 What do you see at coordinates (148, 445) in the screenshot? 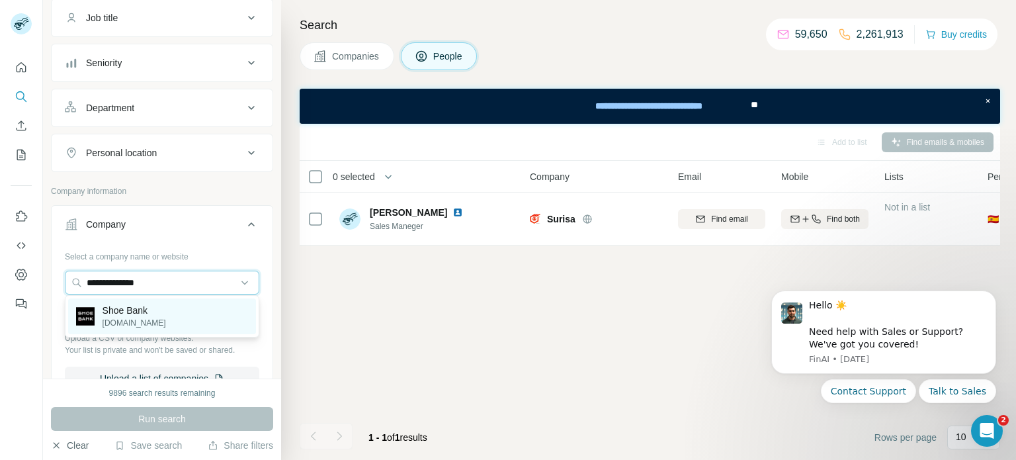
I see `button: Save search` at bounding box center [148, 445].